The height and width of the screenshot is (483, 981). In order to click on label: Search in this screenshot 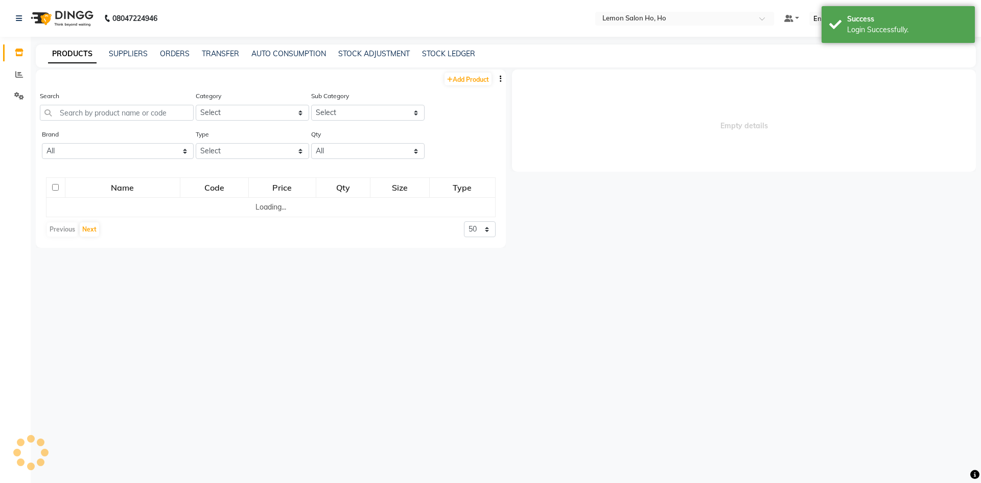, I will do `click(50, 96)`.